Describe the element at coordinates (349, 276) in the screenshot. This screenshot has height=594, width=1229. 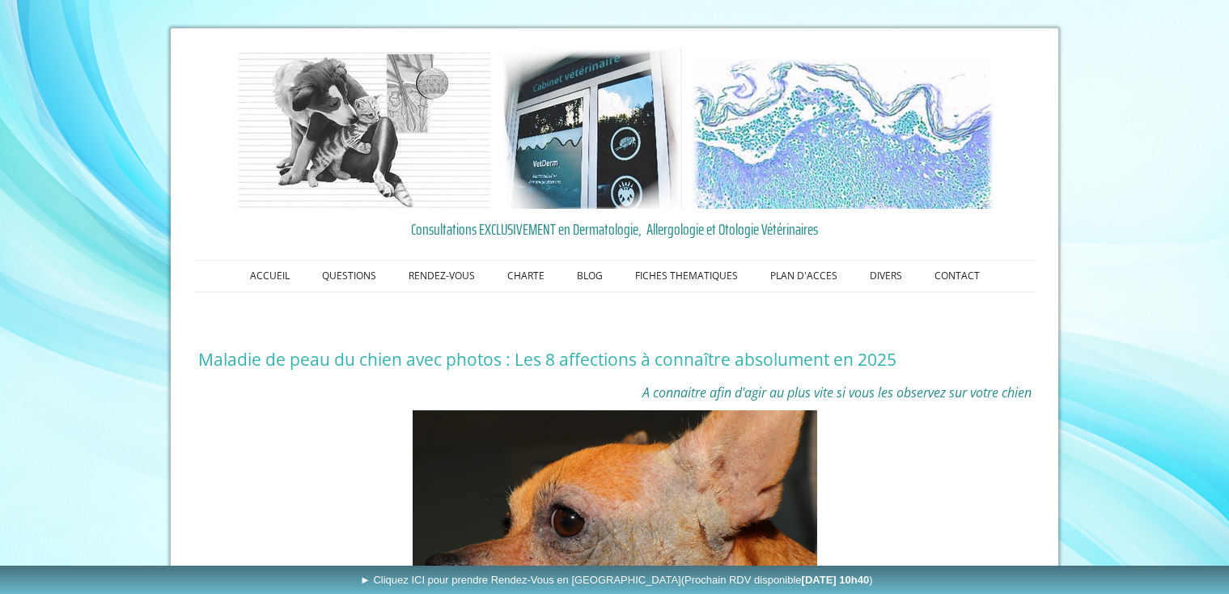
I see `a: QUESTIONS` at that location.